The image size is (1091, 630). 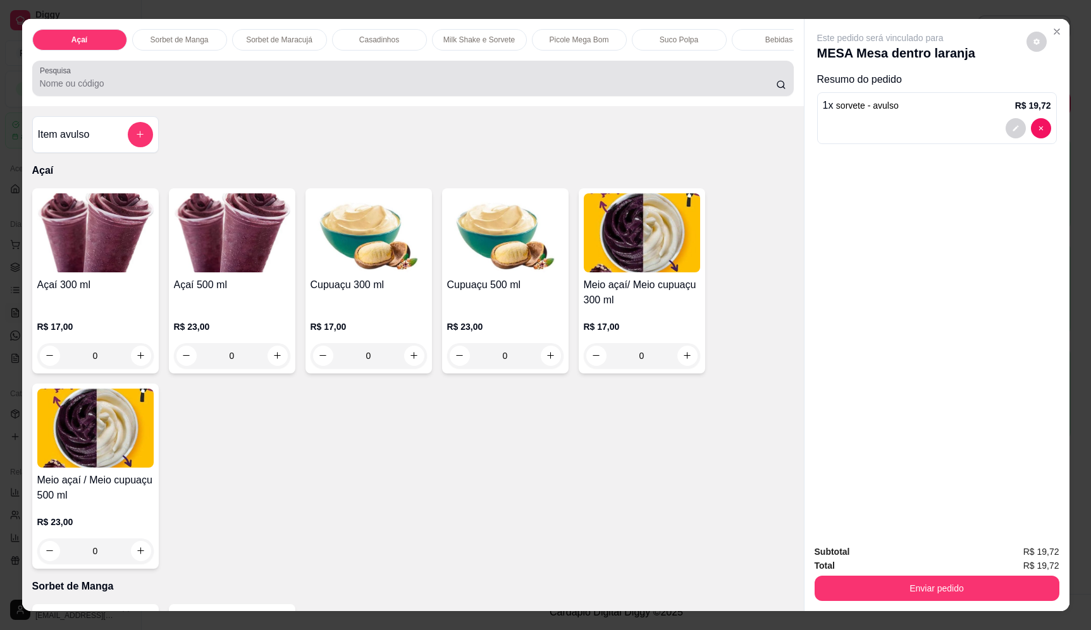 What do you see at coordinates (58, 70) in the screenshot?
I see `label: Pesquisa` at bounding box center [58, 70].